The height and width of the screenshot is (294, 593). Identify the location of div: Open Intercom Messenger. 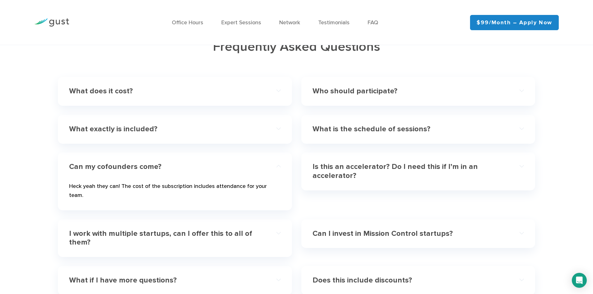
(579, 281).